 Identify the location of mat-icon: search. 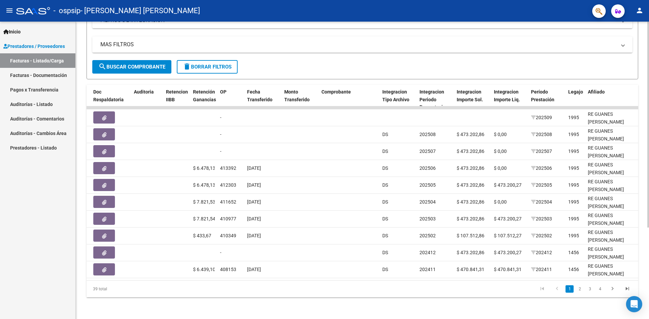
(102, 67).